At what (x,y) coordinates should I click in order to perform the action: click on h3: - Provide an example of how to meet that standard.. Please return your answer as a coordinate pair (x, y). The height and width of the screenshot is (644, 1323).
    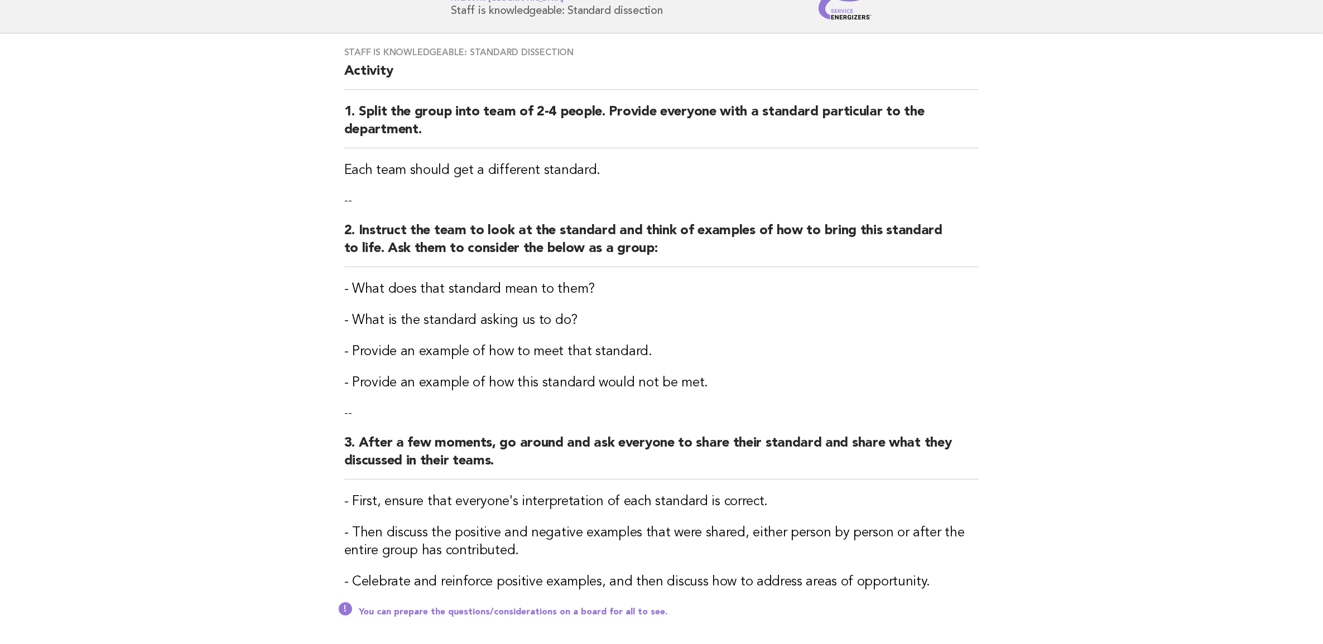
    Looking at the image, I should click on (662, 352).